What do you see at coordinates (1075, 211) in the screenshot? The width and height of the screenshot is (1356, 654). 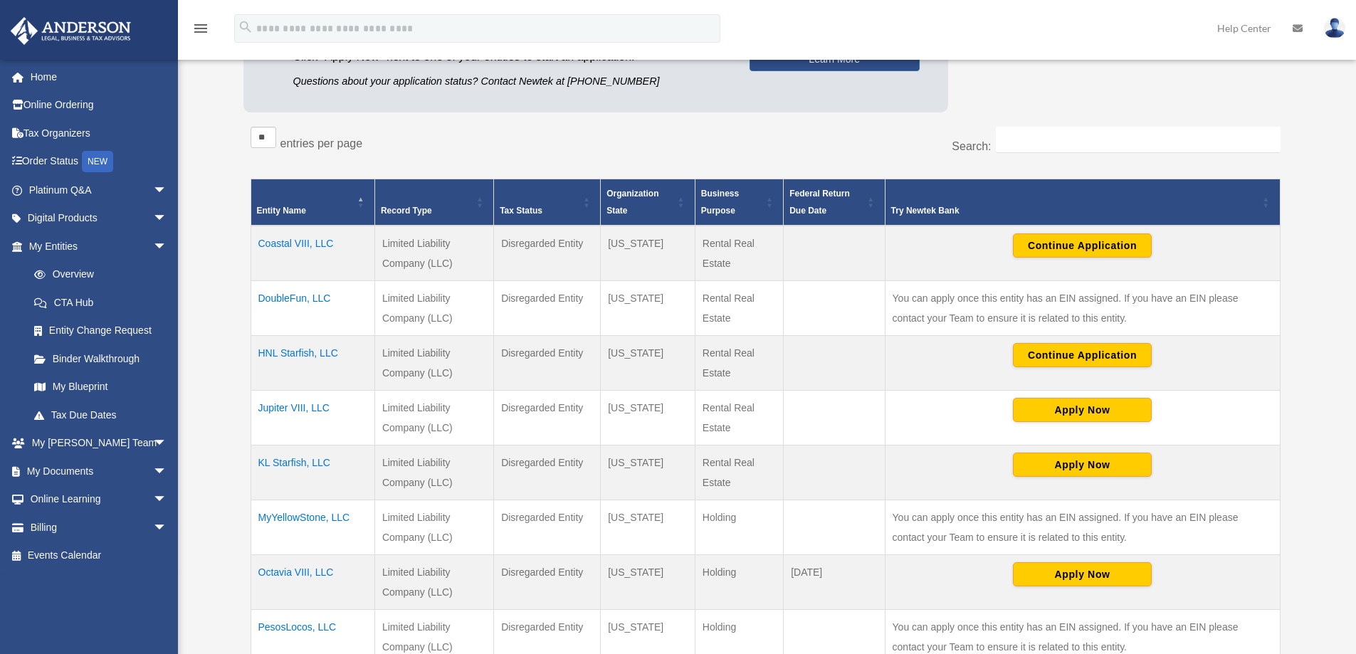 I see `div: Try Newtek Bank` at bounding box center [1075, 211].